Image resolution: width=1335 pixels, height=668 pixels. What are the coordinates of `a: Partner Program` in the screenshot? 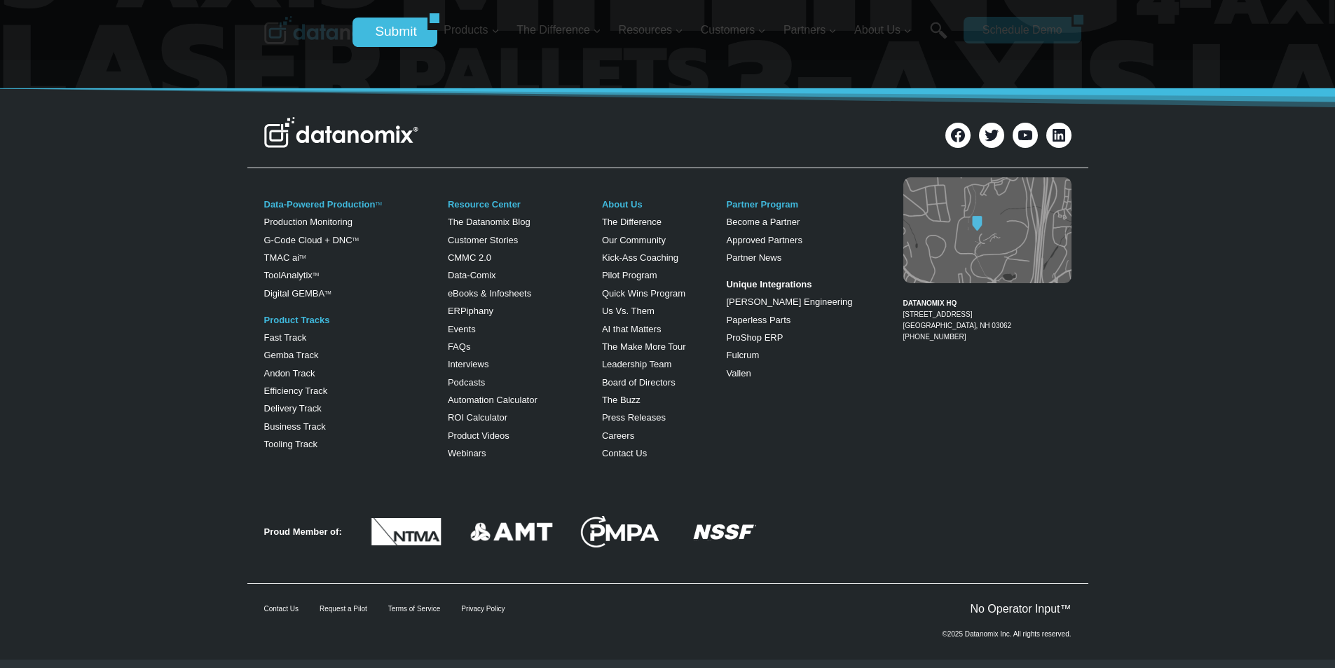 It's located at (762, 204).